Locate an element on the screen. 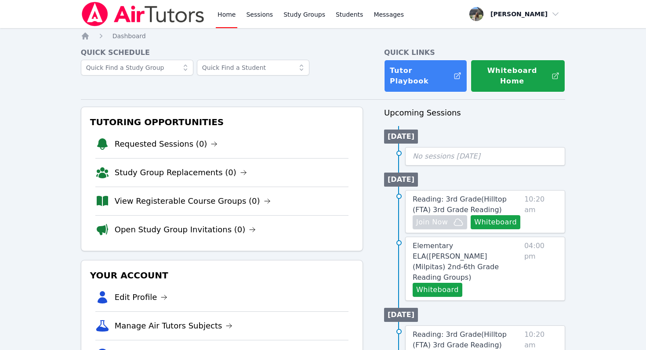 This screenshot has height=350, width=646. a: Edit Profile is located at coordinates (141, 298).